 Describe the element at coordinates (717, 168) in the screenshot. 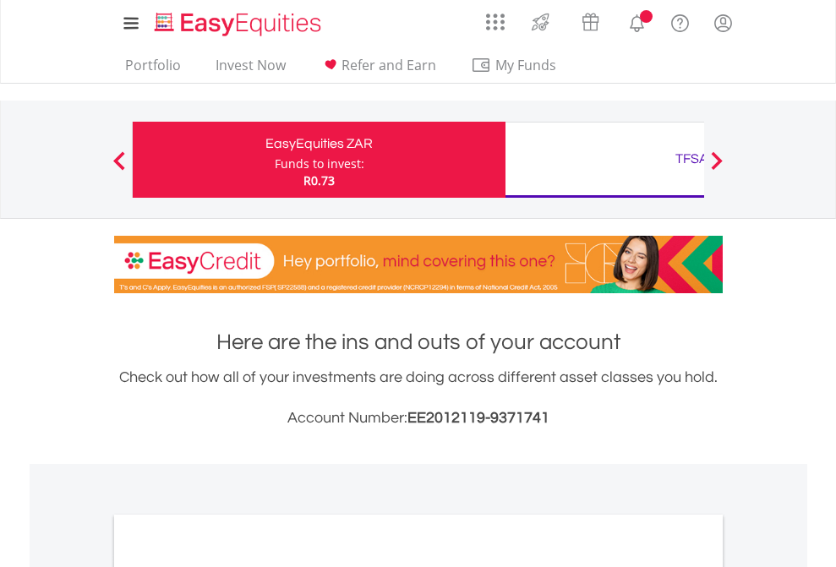

I see `button: Next` at that location.